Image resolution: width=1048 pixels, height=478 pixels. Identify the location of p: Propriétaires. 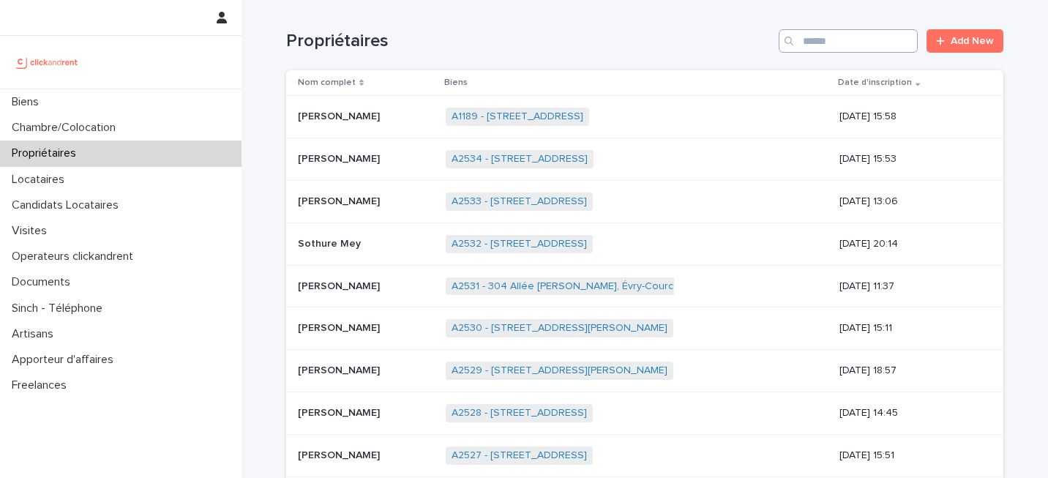
(47, 153).